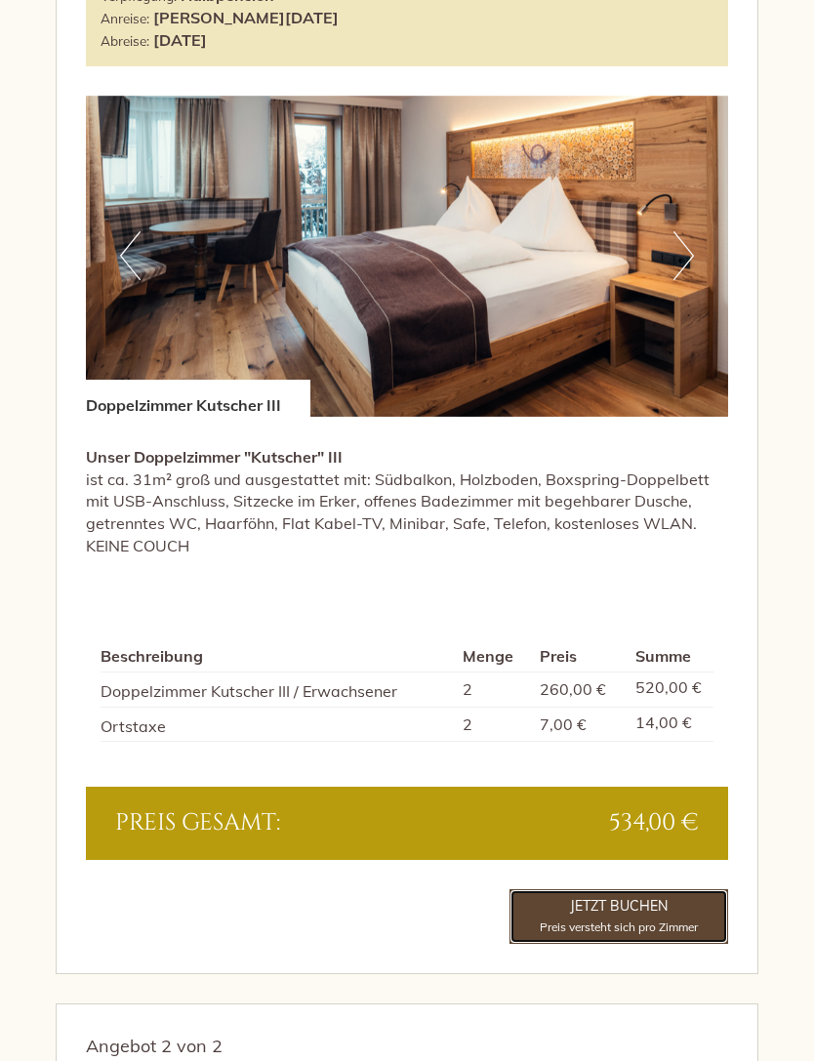 This screenshot has width=814, height=1061. What do you see at coordinates (407, 502) in the screenshot?
I see `p: ist ca. 31m² groß und ausgestattet mit: Südbalkon, Holzboden, Boxspring-Doppelbett mit USB-Anschl...` at bounding box center [407, 502].